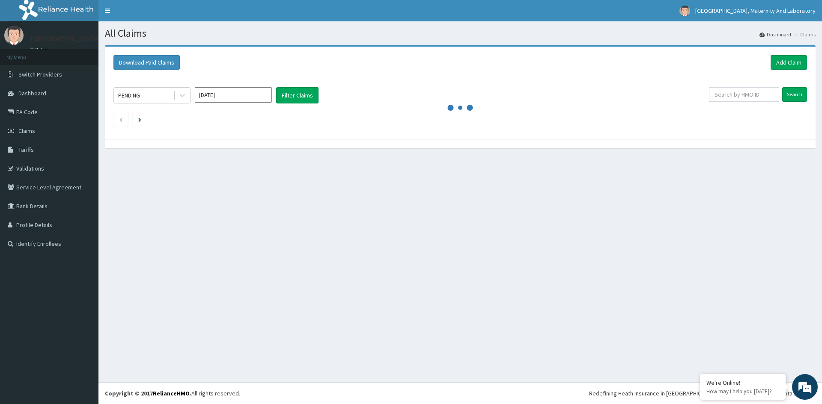  What do you see at coordinates (460, 393) in the screenshot?
I see `footer: All rights reserved.` at bounding box center [460, 393].